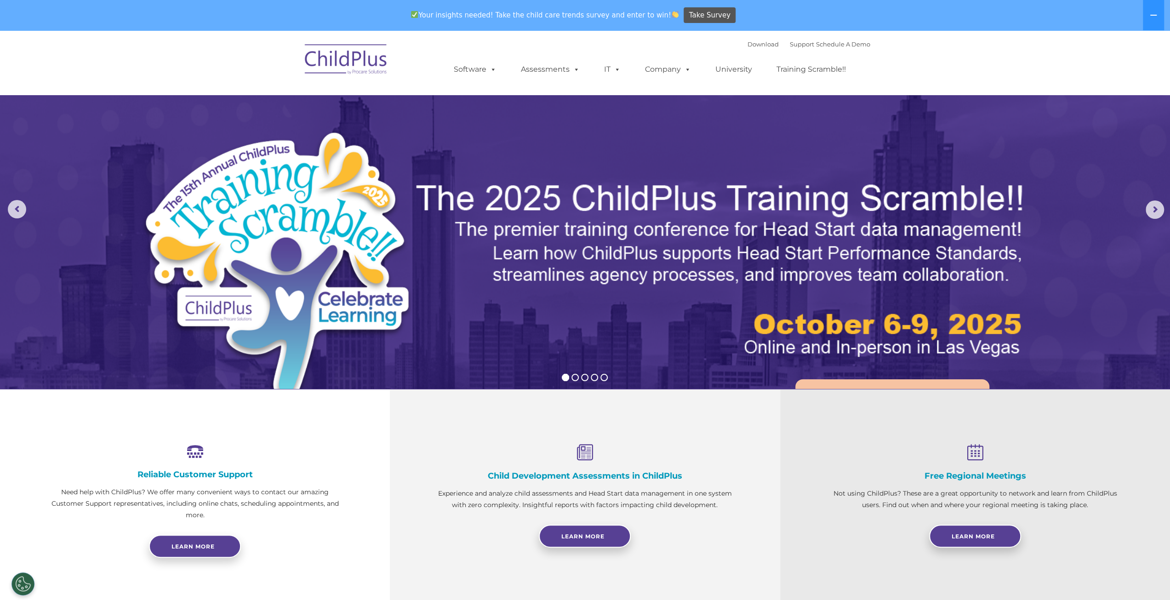  Describe the element at coordinates (23, 584) in the screenshot. I see `button: Cookies Settings` at that location.